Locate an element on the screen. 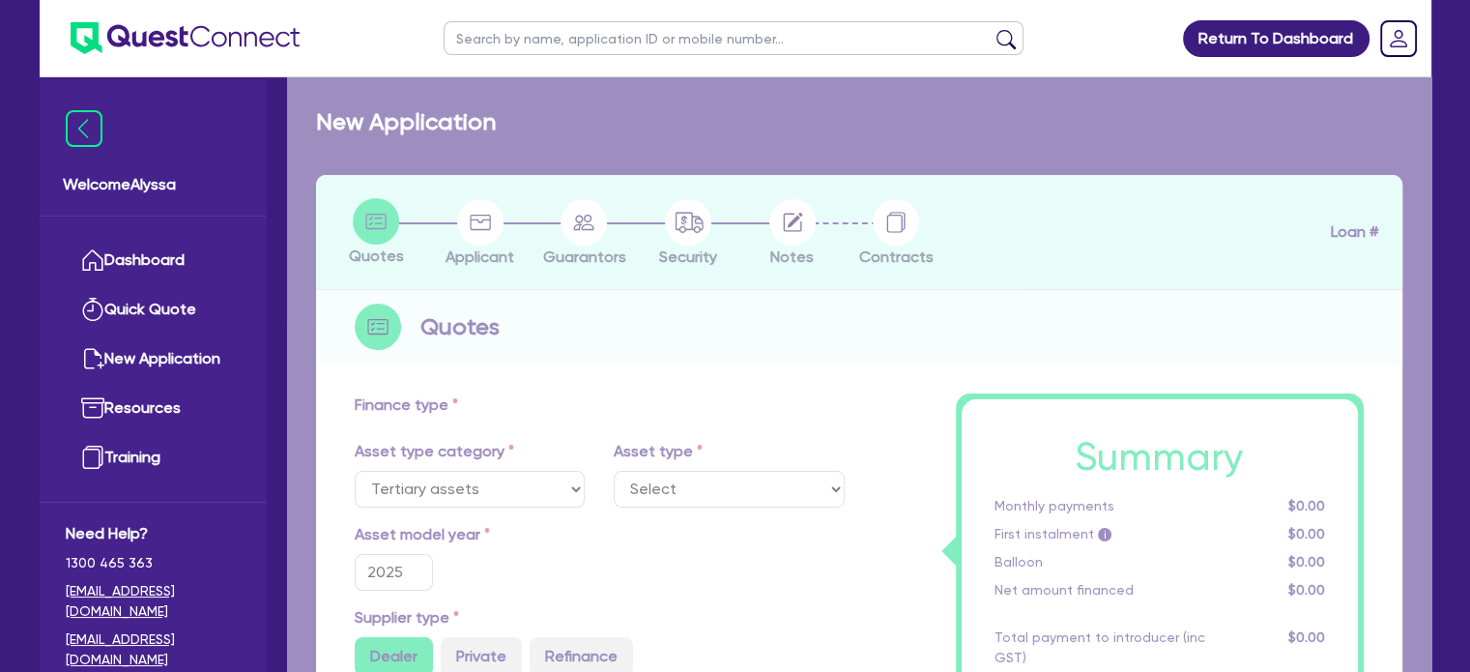 This screenshot has width=1470, height=672. a: Quick Quote is located at coordinates (153, 309).